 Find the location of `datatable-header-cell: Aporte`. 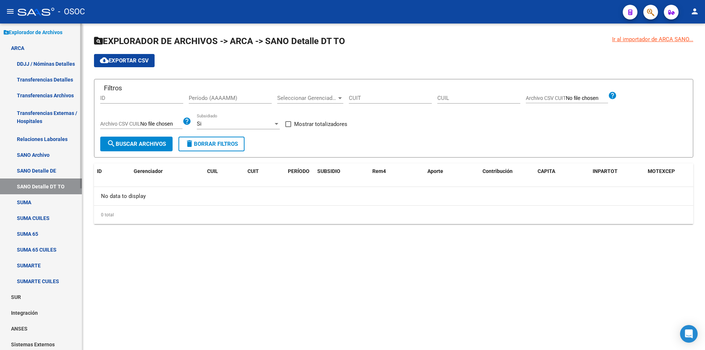

datatable-header-cell: Aporte is located at coordinates (452, 171).